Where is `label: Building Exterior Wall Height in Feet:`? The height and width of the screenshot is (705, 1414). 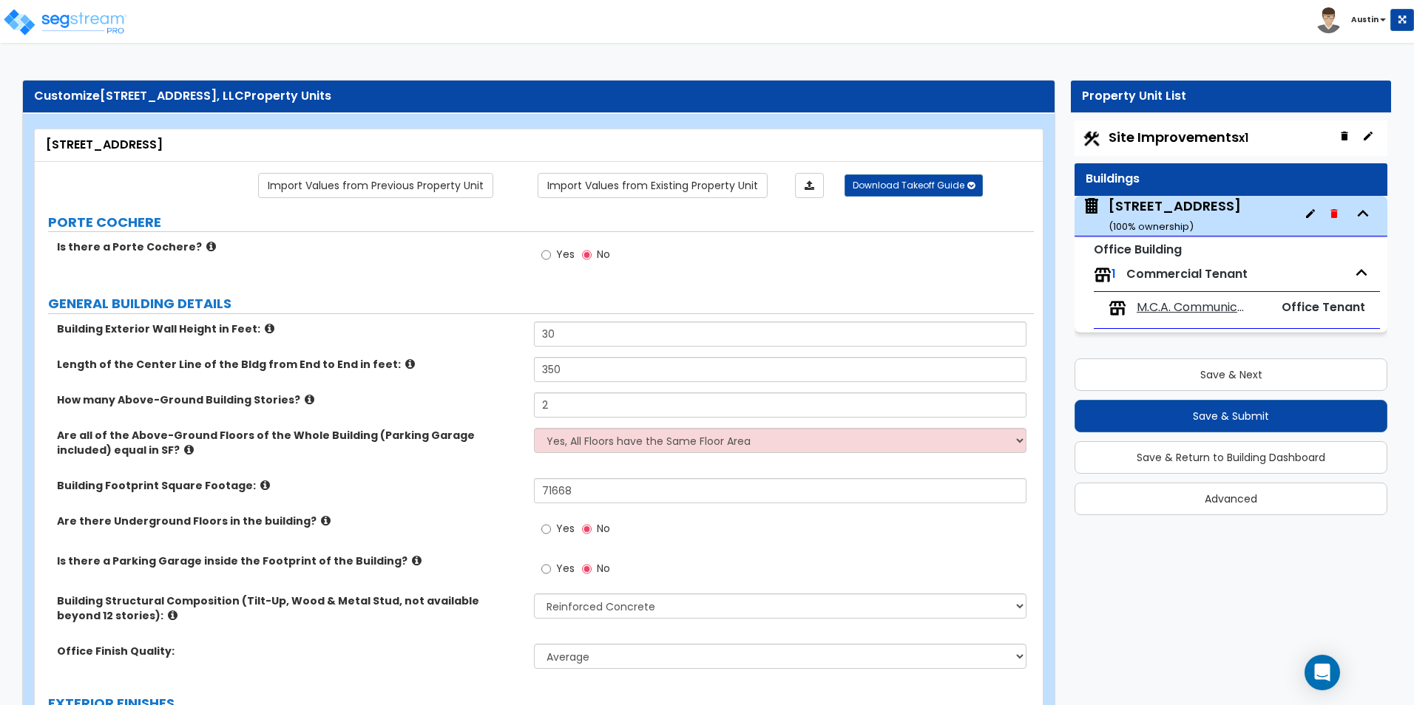
label: Building Exterior Wall Height in Feet: is located at coordinates (290, 329).